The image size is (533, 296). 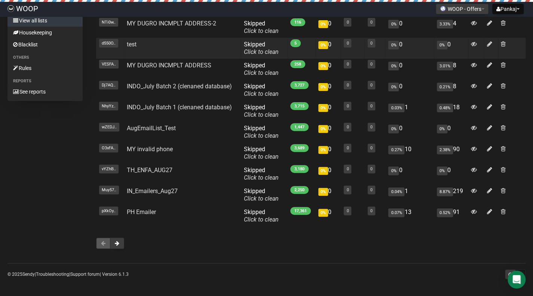 What do you see at coordinates (109, 190) in the screenshot?
I see `span: Muy57..` at bounding box center [109, 190].